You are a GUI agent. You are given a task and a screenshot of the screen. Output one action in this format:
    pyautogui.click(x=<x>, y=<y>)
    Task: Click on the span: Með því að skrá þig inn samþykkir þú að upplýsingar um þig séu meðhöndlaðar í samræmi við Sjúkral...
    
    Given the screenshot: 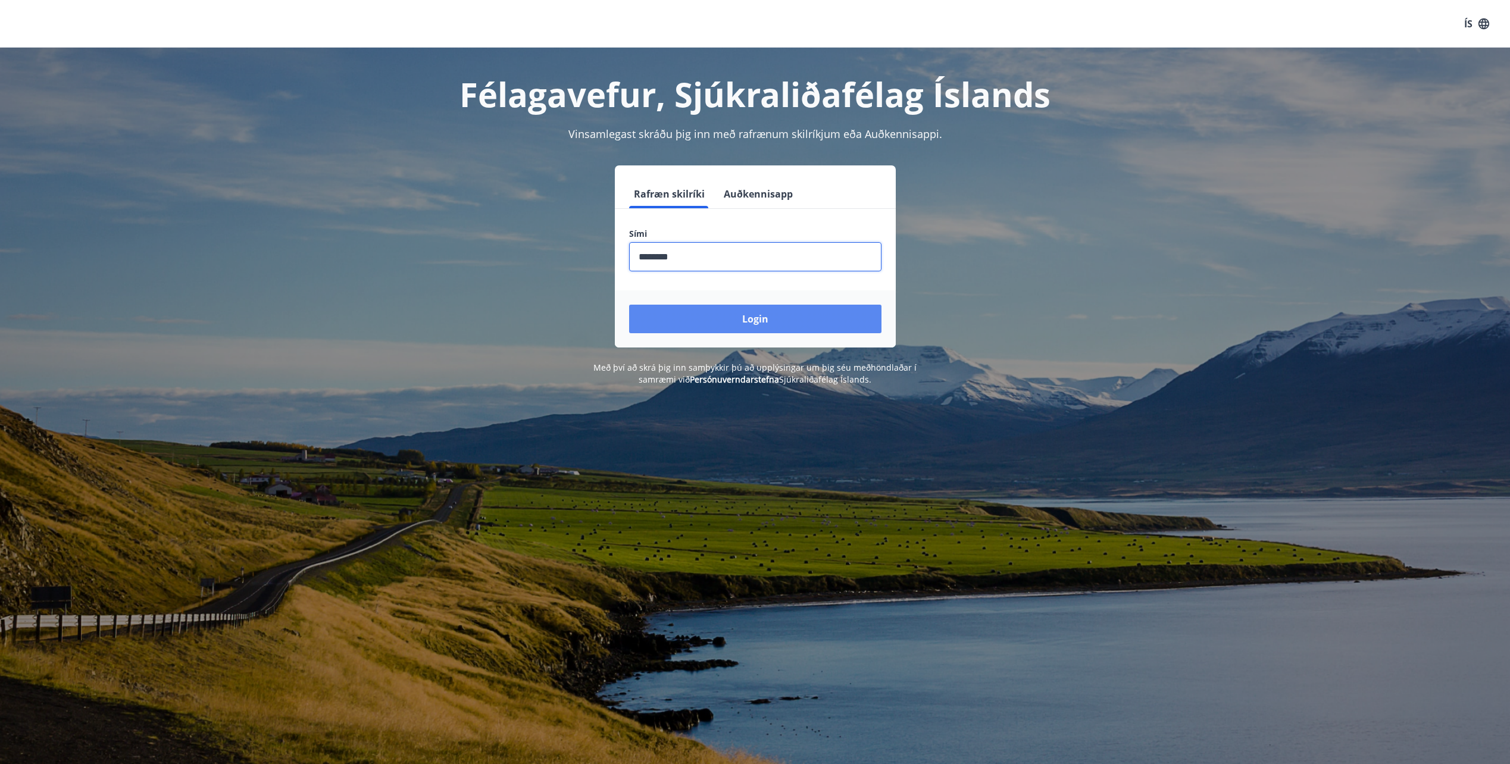 What is the action you would take?
    pyautogui.click(x=754, y=373)
    